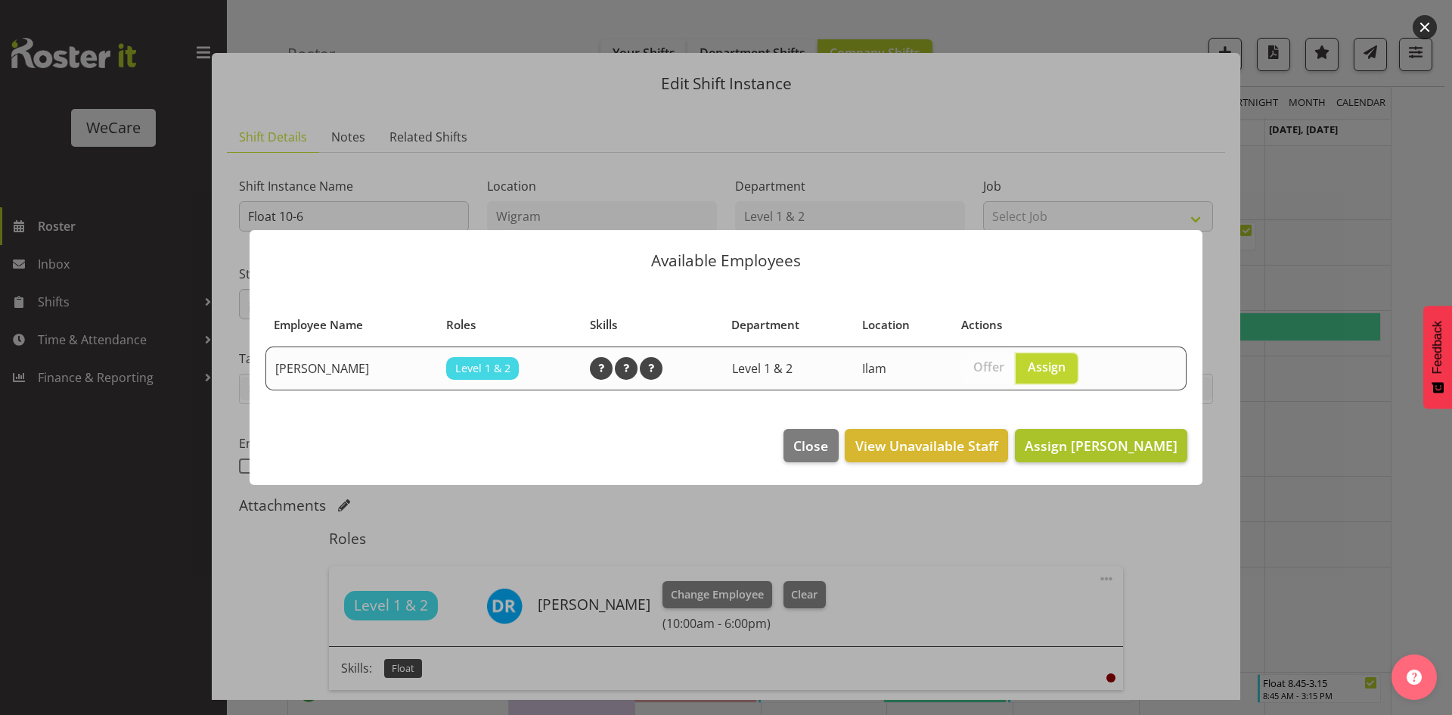 This screenshot has height=715, width=1452. I want to click on span: Offer, so click(988, 367).